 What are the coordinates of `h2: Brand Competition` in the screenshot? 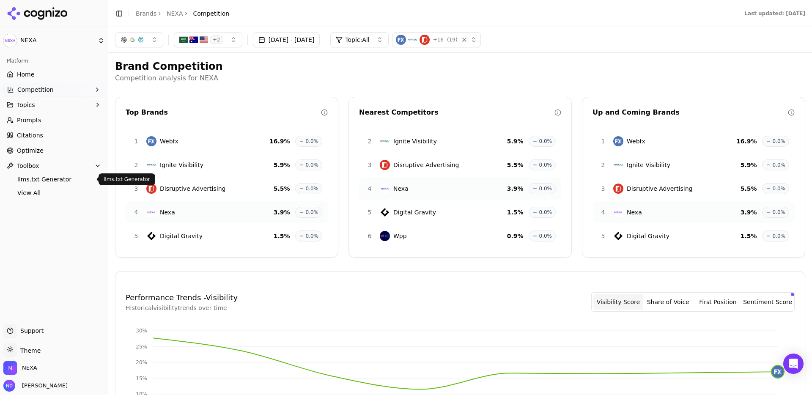 It's located at (460, 66).